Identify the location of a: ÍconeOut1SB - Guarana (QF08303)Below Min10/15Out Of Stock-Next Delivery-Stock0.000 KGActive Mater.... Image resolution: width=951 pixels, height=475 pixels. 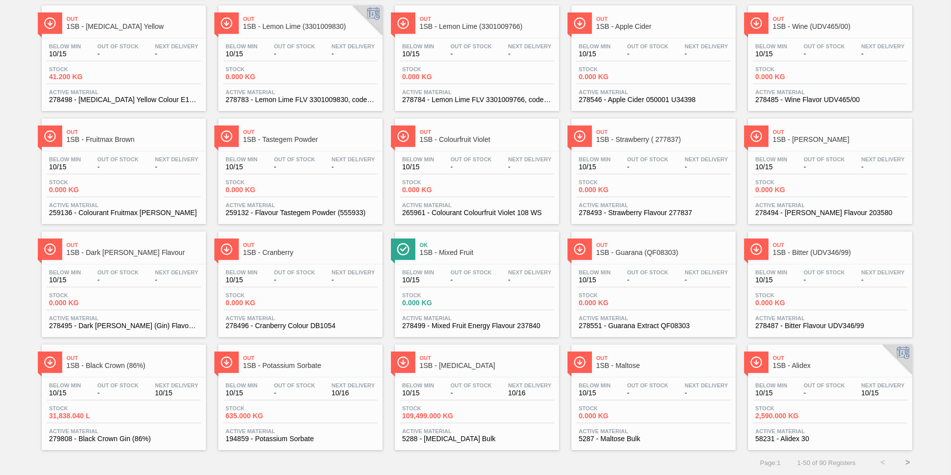
(652, 280).